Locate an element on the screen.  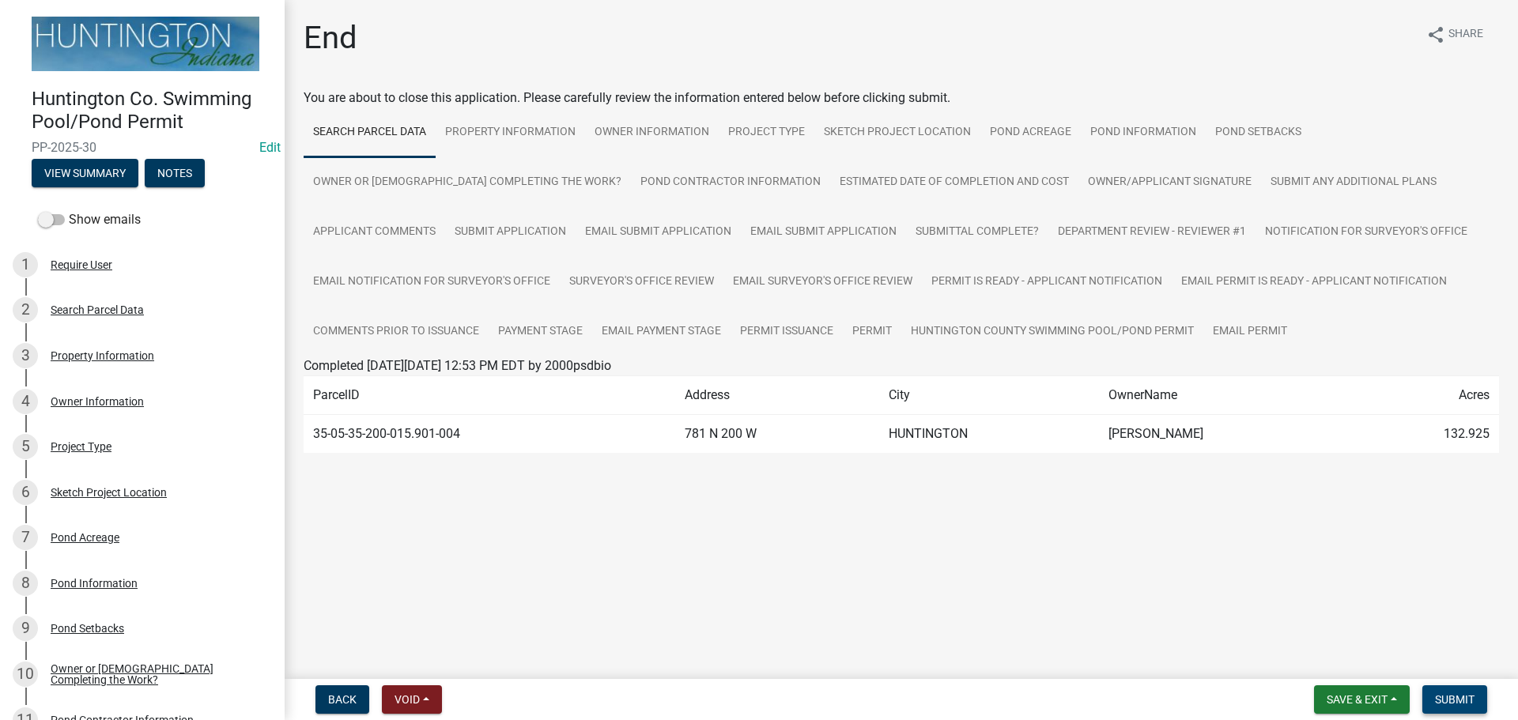
div: You are about to close this application. Please carefully review the information entered below be... is located at coordinates (901, 286).